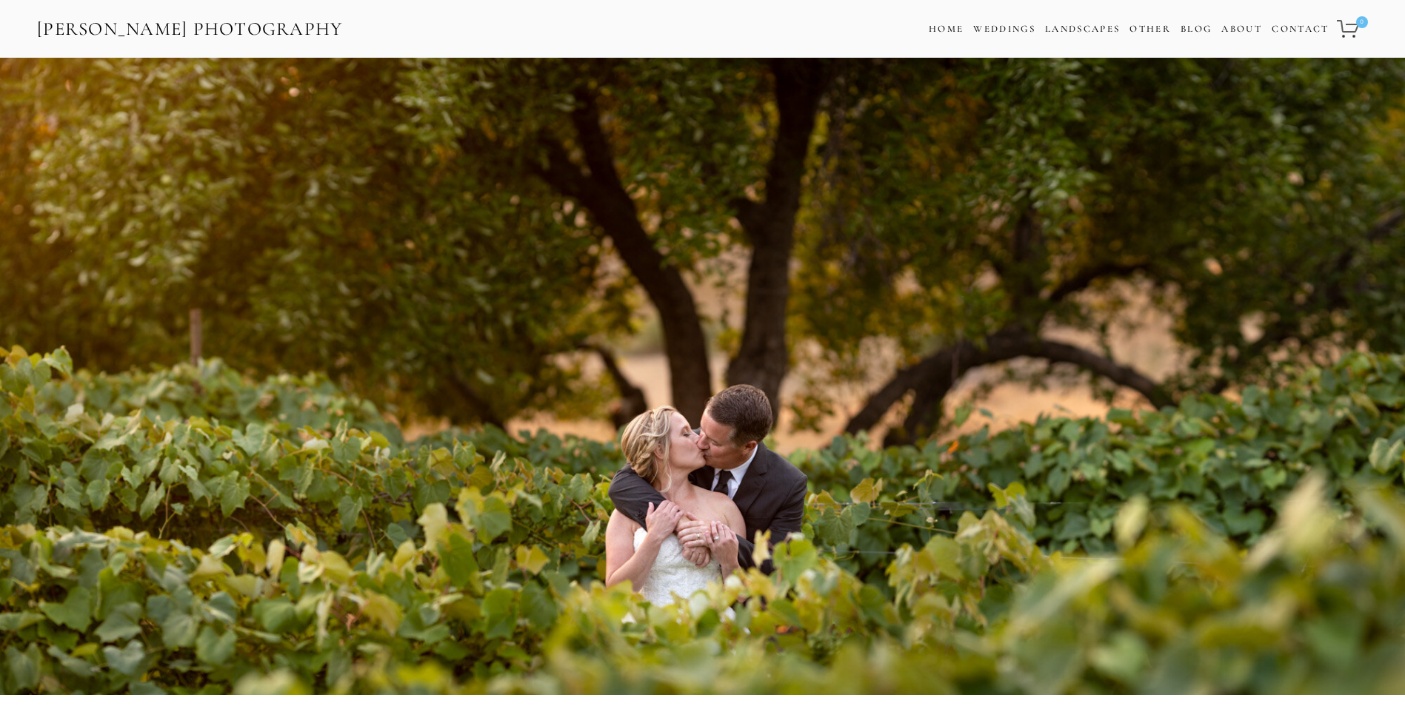  What do you see at coordinates (1300, 29) in the screenshot?
I see `a: Contact` at bounding box center [1300, 29].